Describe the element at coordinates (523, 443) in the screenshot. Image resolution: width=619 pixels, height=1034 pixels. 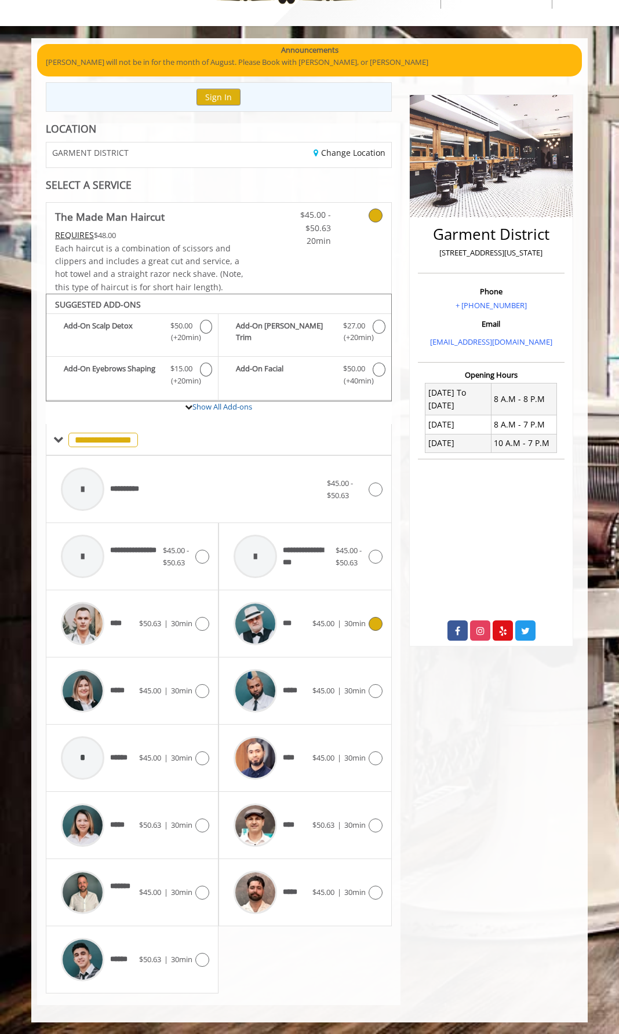
I see `td: 10 A.M - 7 P.M` at that location.